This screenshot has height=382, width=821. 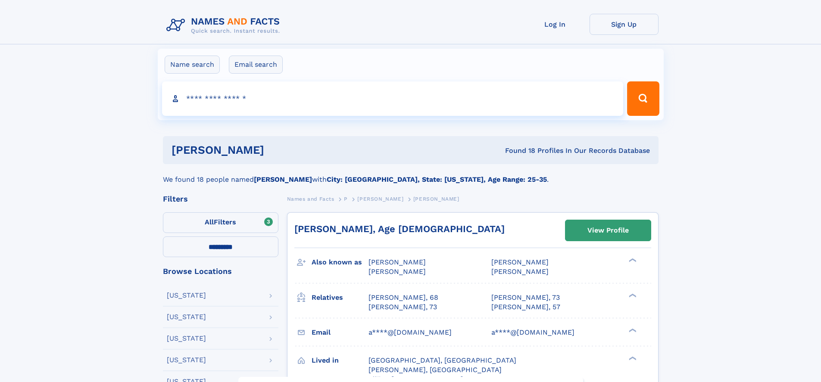 What do you see at coordinates (411, 174) in the screenshot?
I see `div: We found 18 people named with .` at bounding box center [411, 174].